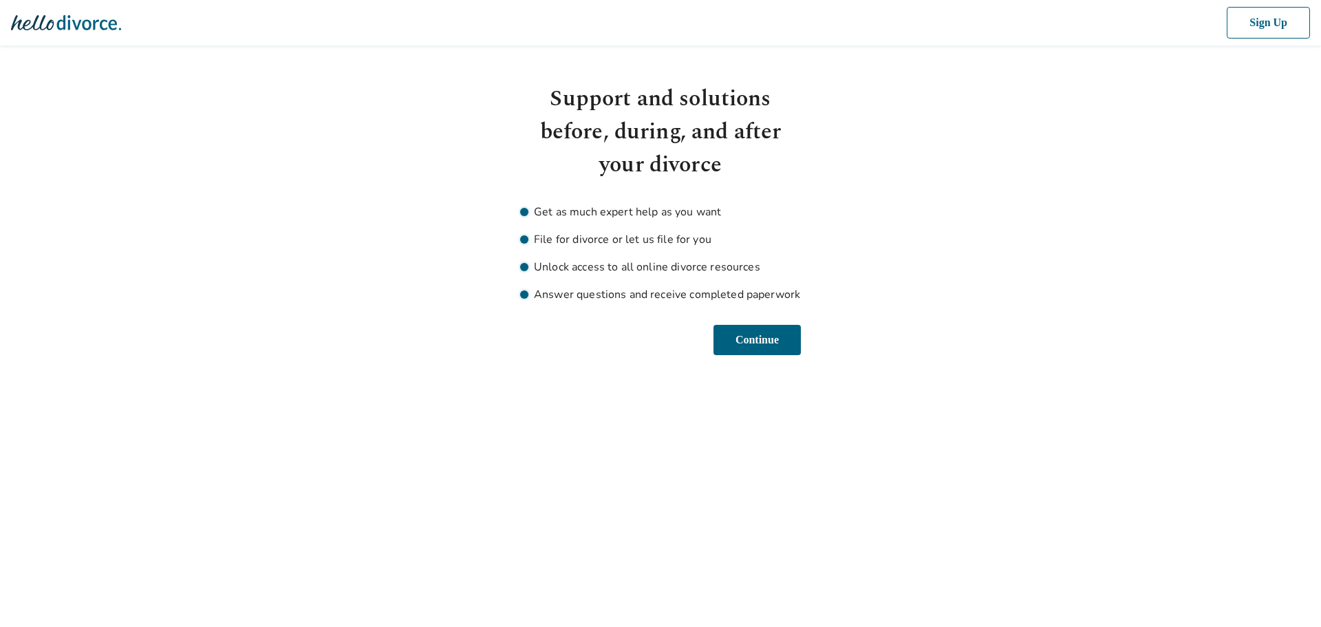  Describe the element at coordinates (66, 23) in the screenshot. I see `img: Hello Divorce Logo` at that location.